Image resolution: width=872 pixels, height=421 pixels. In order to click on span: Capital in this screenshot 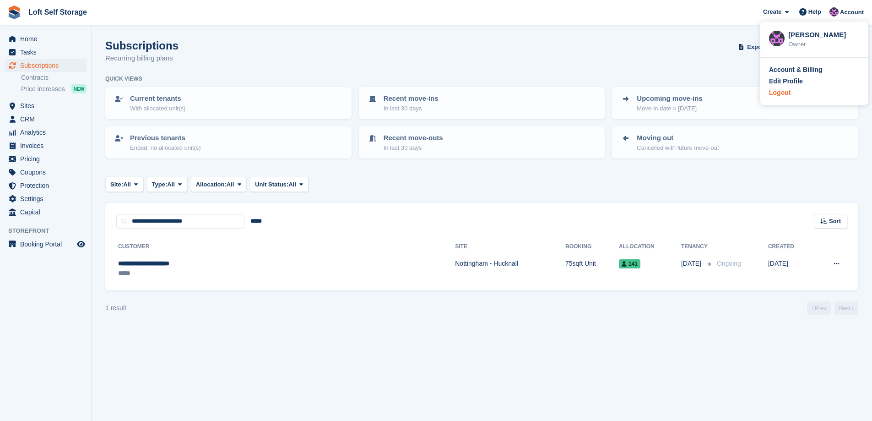, I will do `click(48, 212)`.